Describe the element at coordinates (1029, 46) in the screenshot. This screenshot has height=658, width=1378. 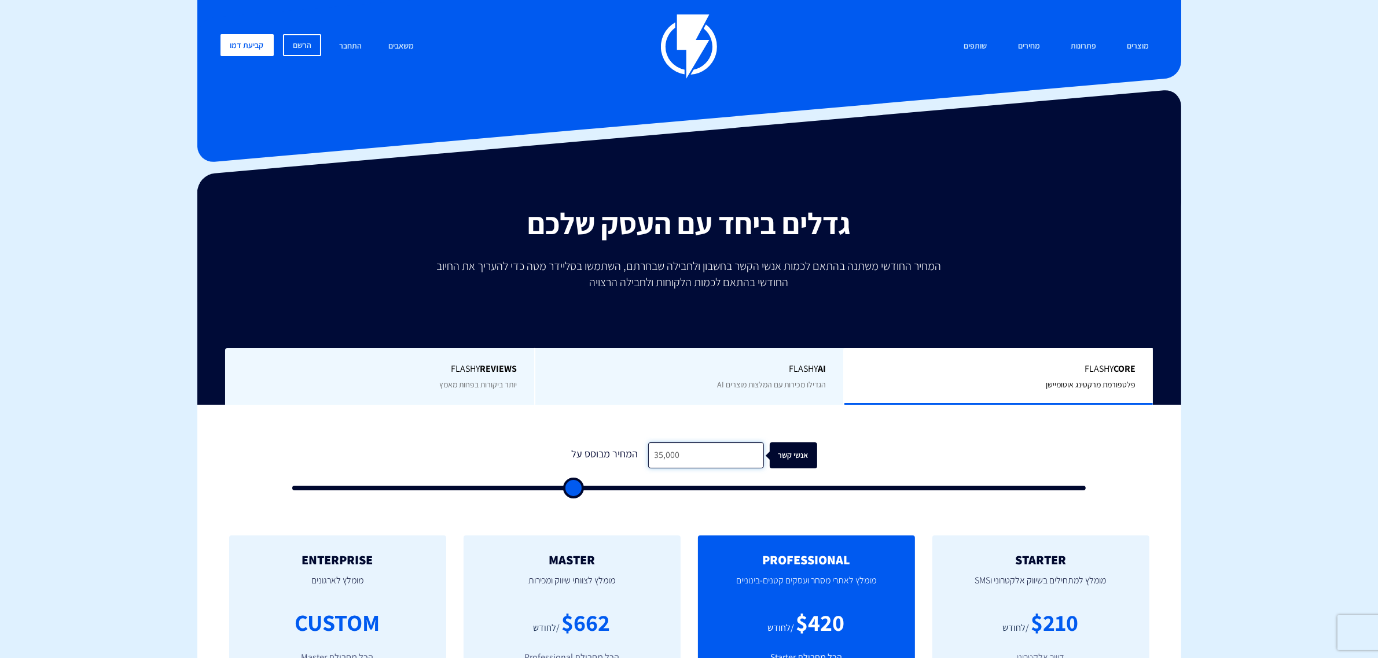
I see `a: מחירים` at that location.